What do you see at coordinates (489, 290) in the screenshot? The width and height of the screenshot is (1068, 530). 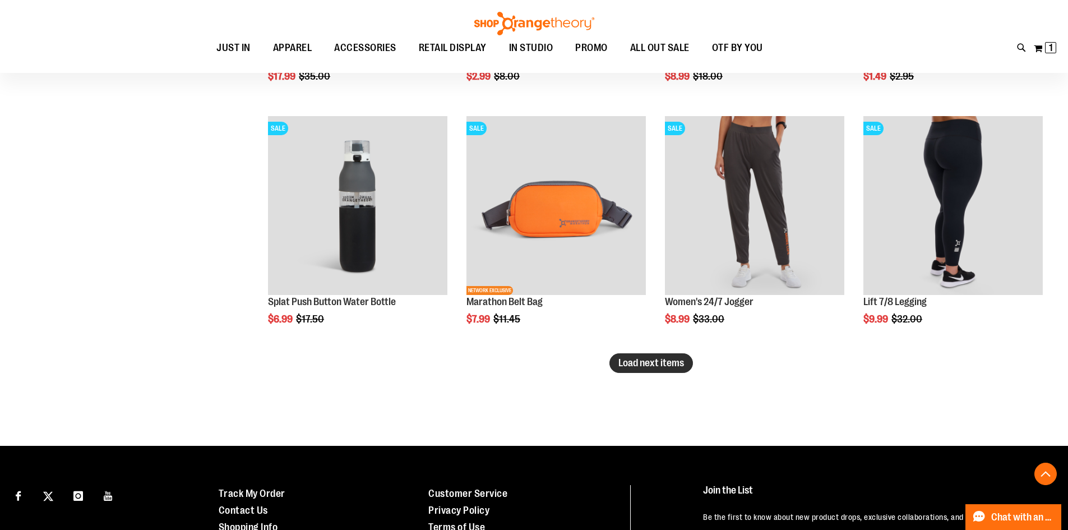 I see `span: NETWORK EXCLUSIVE` at bounding box center [489, 290].